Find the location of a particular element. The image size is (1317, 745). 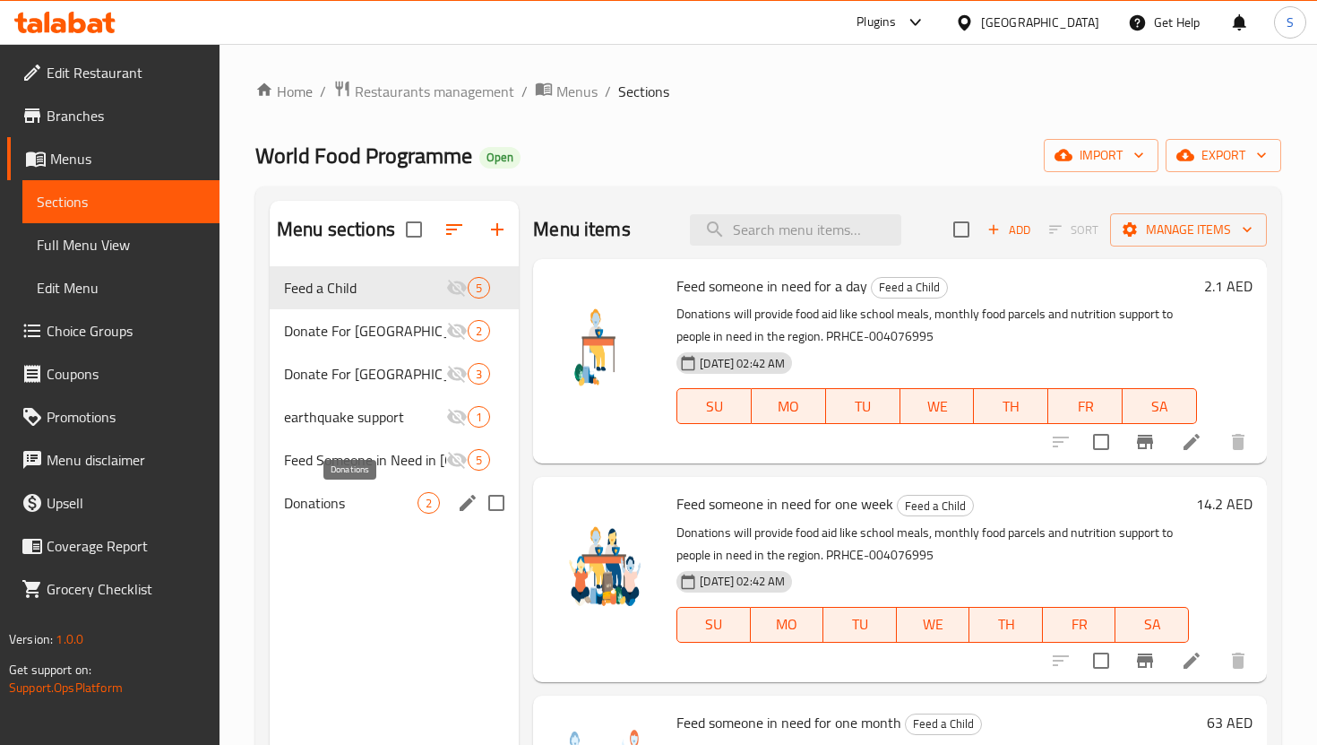

span: S is located at coordinates (1290, 22).